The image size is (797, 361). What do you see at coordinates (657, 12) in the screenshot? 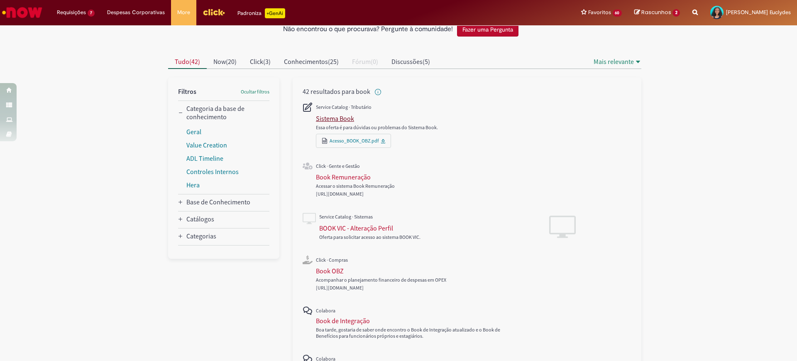
I see `span: Rascunhos` at bounding box center [657, 12].